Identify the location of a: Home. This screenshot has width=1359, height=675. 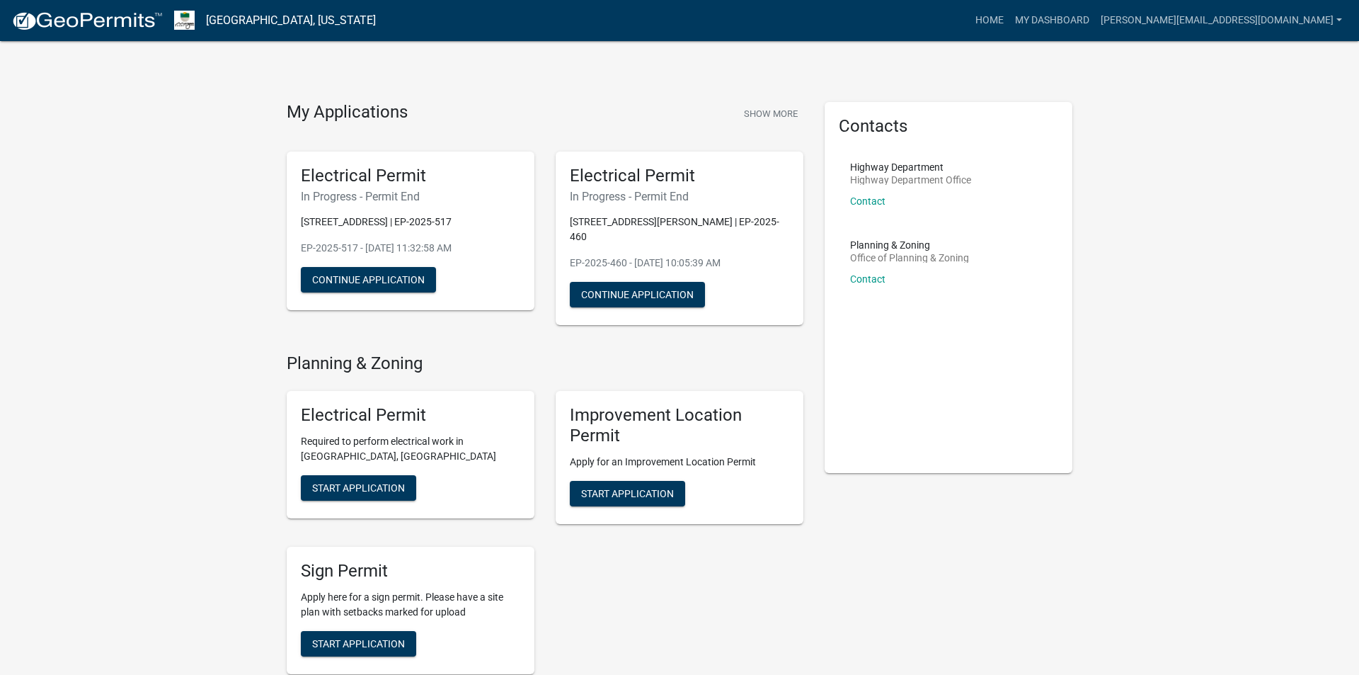
(990, 21).